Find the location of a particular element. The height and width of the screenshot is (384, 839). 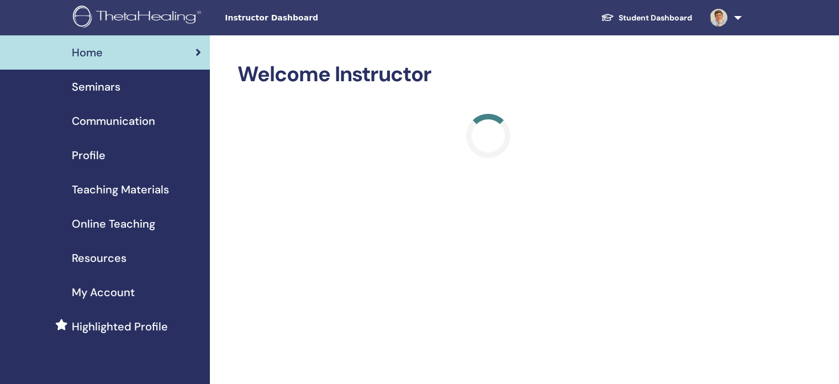

span: Resources is located at coordinates (99, 258).